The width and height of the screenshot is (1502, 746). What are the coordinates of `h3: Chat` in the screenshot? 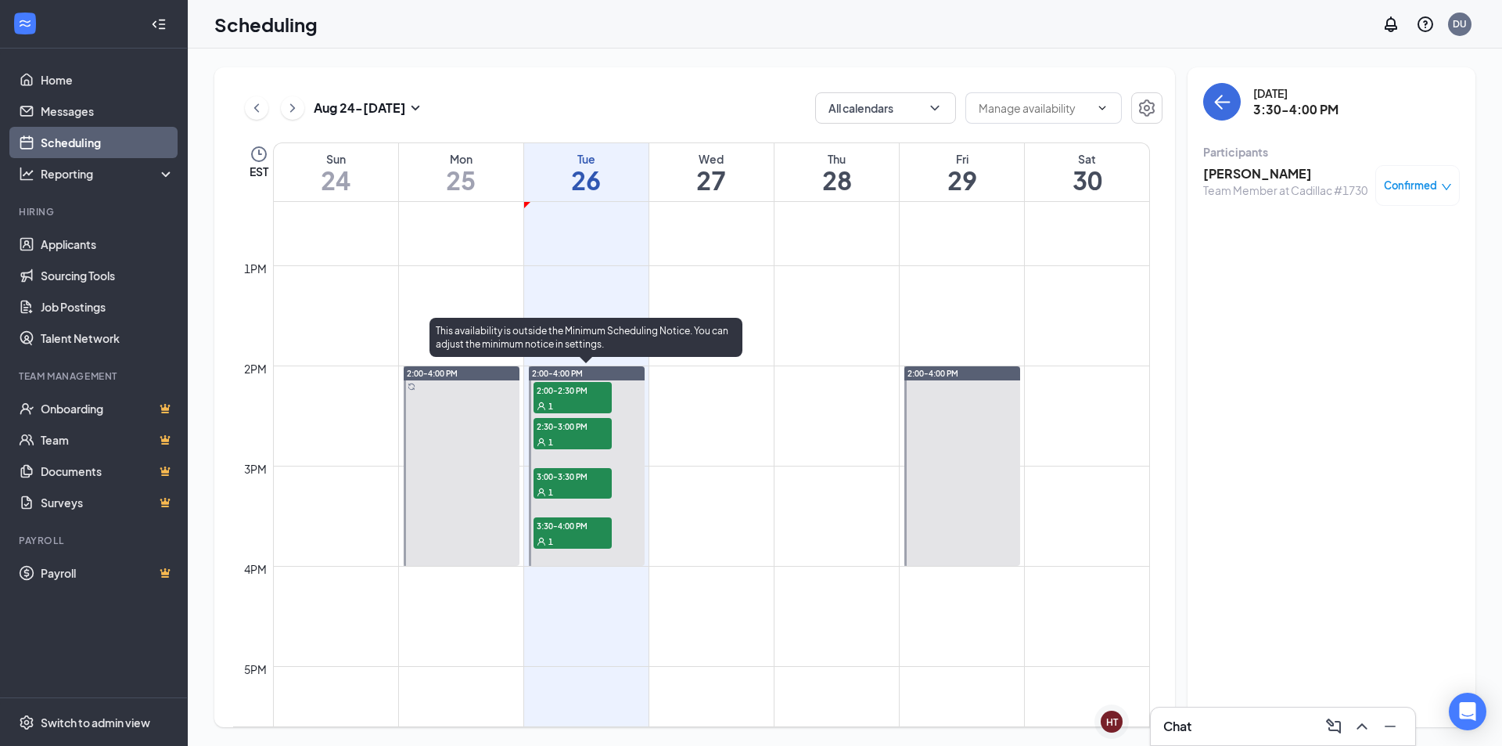 It's located at (1178, 726).